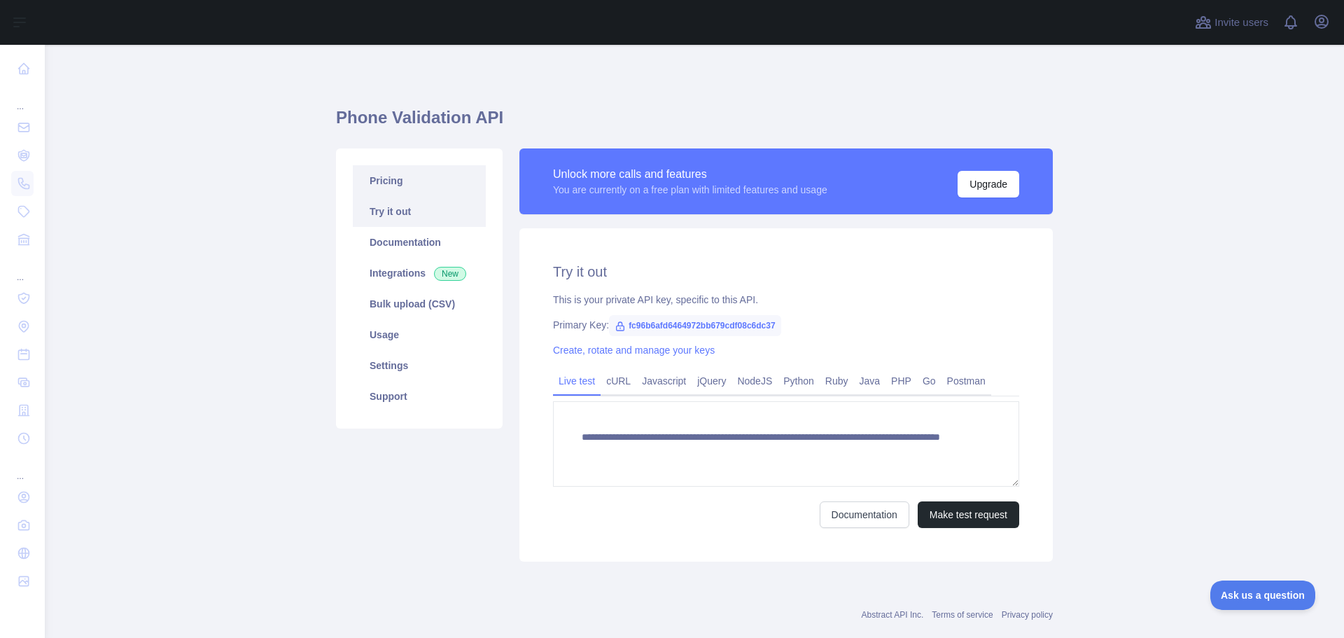 This screenshot has width=1344, height=638. Describe the element at coordinates (870, 381) in the screenshot. I see `a: Java` at that location.